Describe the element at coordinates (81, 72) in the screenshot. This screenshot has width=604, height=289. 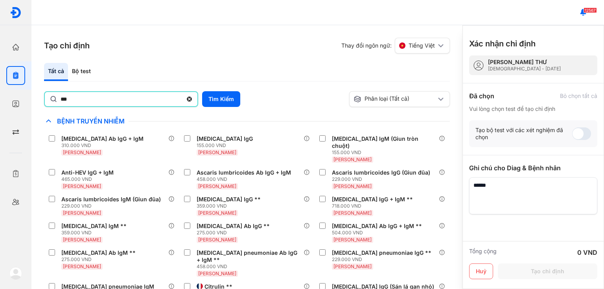
I see `div: Bộ test` at that location.